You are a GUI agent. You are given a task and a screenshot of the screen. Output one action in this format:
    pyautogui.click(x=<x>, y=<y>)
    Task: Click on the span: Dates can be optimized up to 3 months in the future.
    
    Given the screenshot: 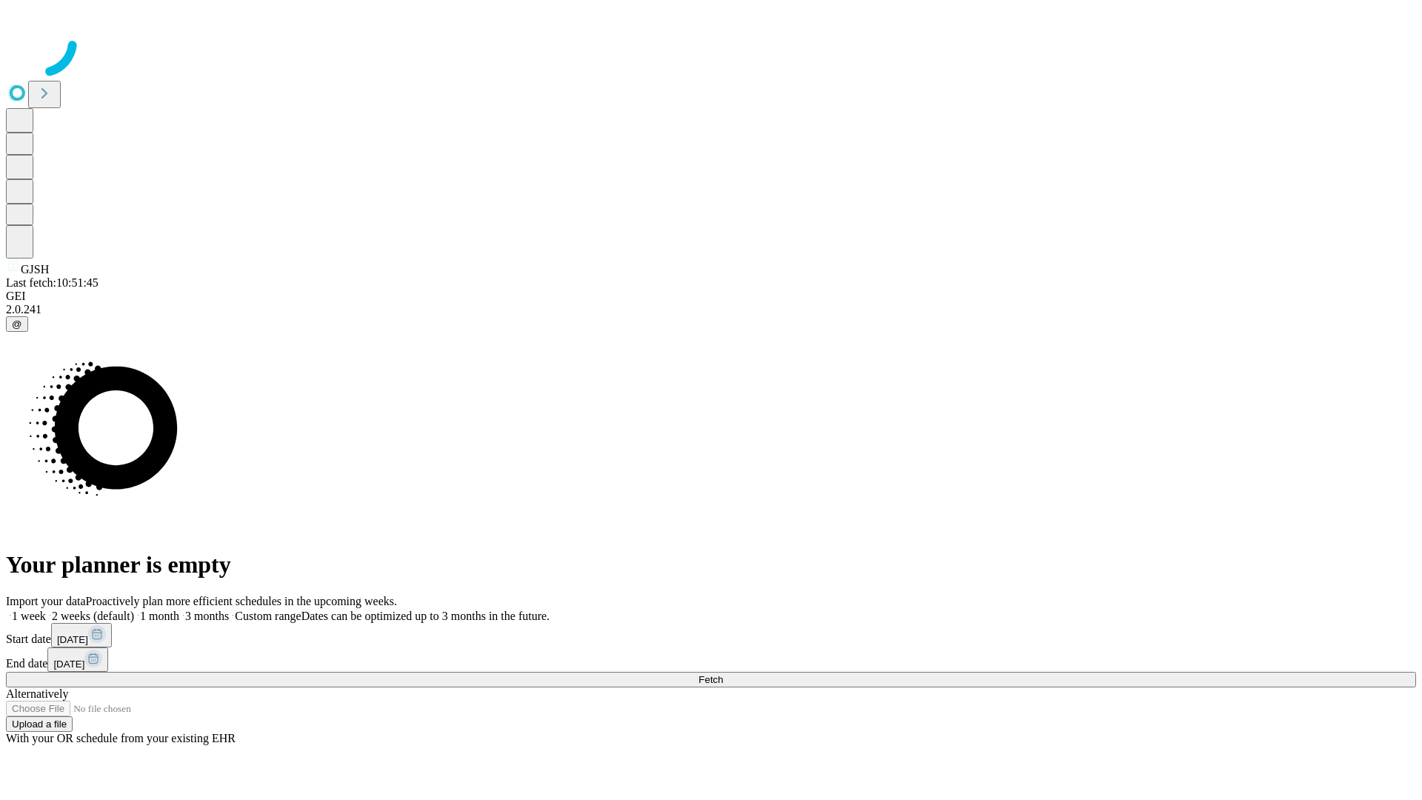 What is the action you would take?
    pyautogui.click(x=425, y=615)
    